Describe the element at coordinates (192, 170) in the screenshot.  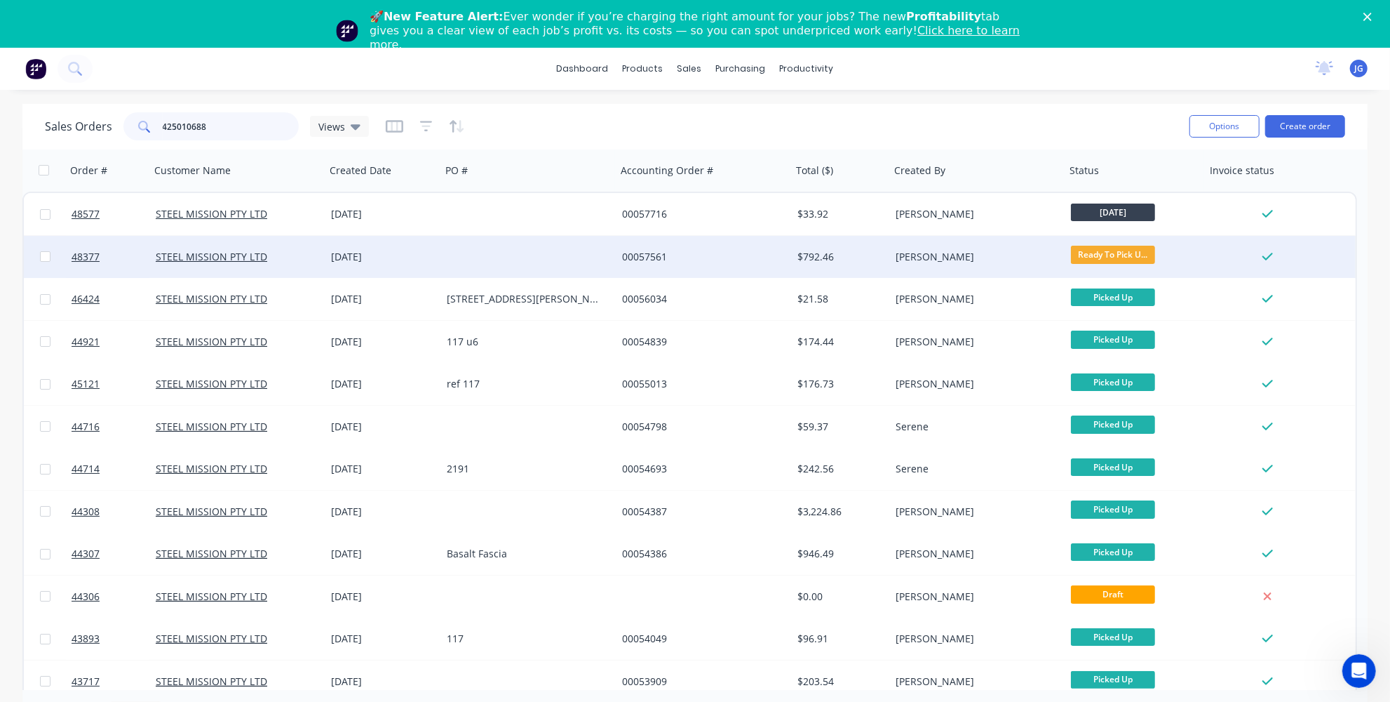
I see `div: Customer Name` at that location.